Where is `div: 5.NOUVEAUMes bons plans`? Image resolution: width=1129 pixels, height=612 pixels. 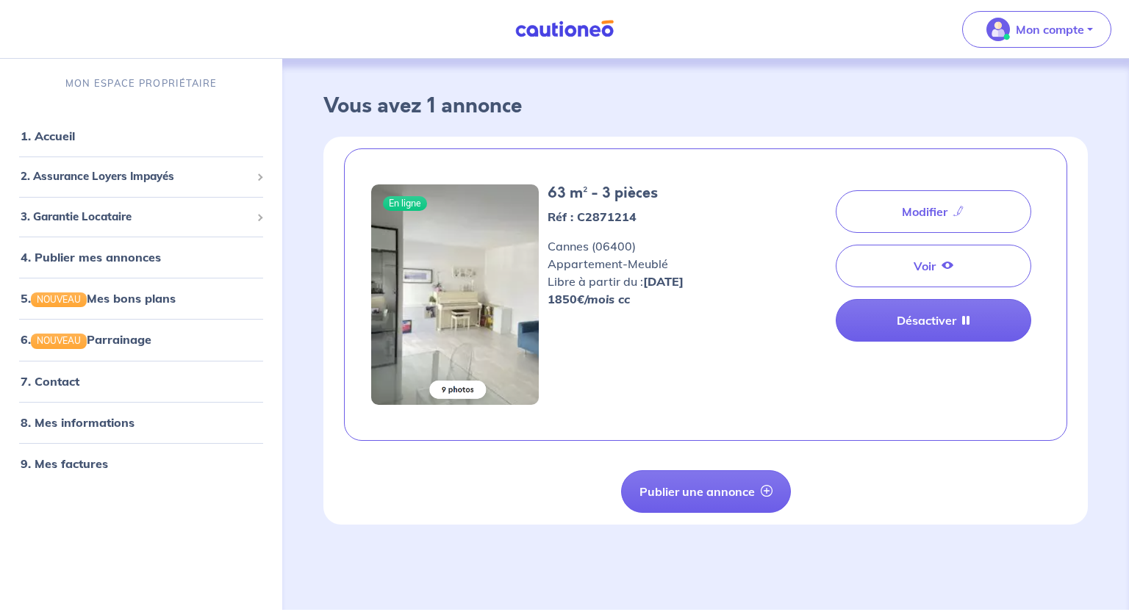 div: 5.NOUVEAUMes bons plans is located at coordinates (141, 298).